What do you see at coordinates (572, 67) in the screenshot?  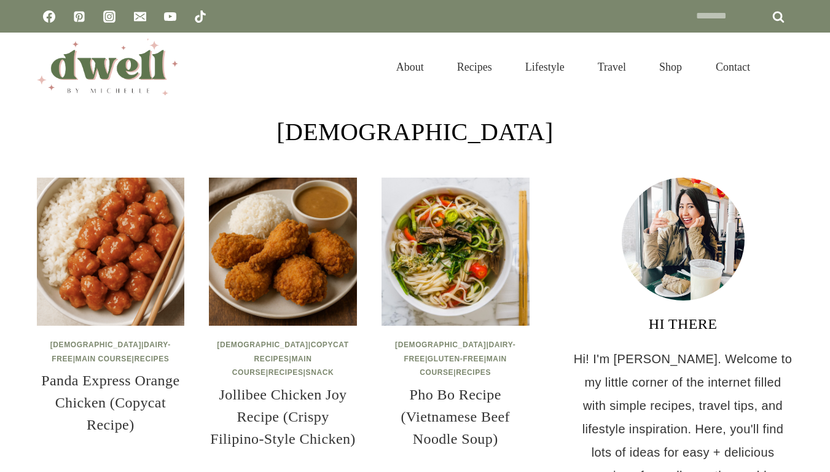 I see `nav: Primary Navigation` at bounding box center [572, 67].